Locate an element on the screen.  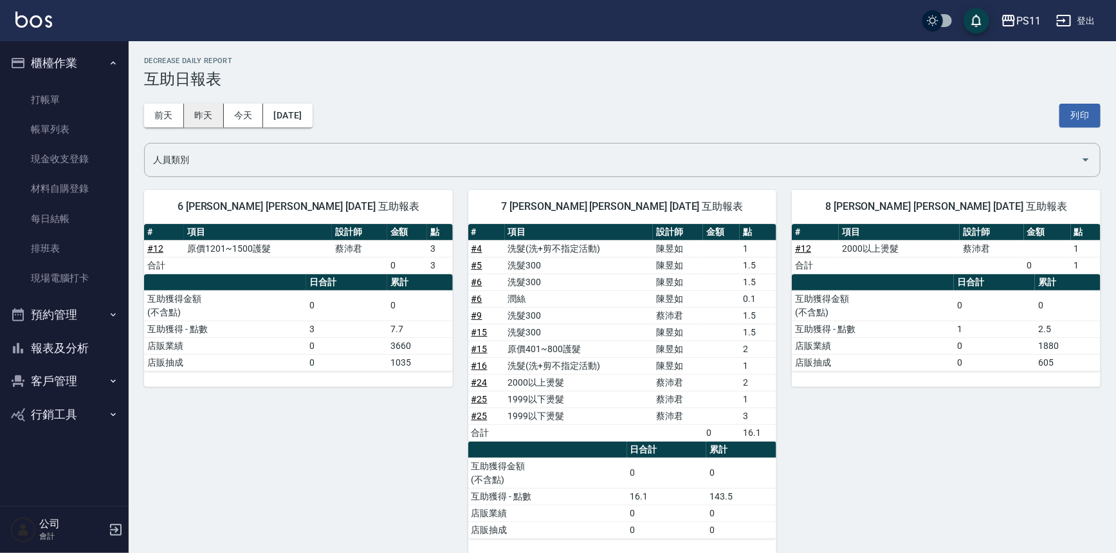
button: 櫃檯作業 is located at coordinates (64, 63).